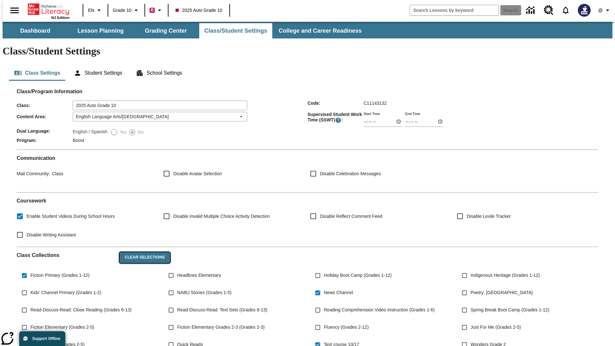  What do you see at coordinates (56, 174) in the screenshot?
I see `span: Class` at bounding box center [56, 174].